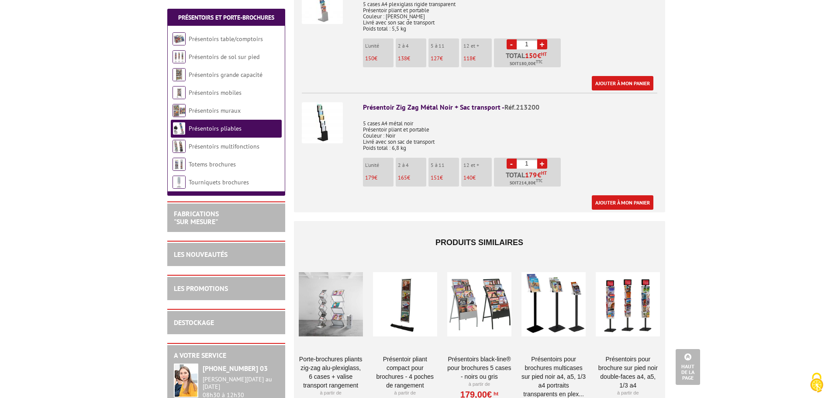 The width and height of the screenshot is (832, 398). Describe the element at coordinates (322, 123) in the screenshot. I see `img: Présentoir Zig Zag Métal Noir + Sac transport` at that location.